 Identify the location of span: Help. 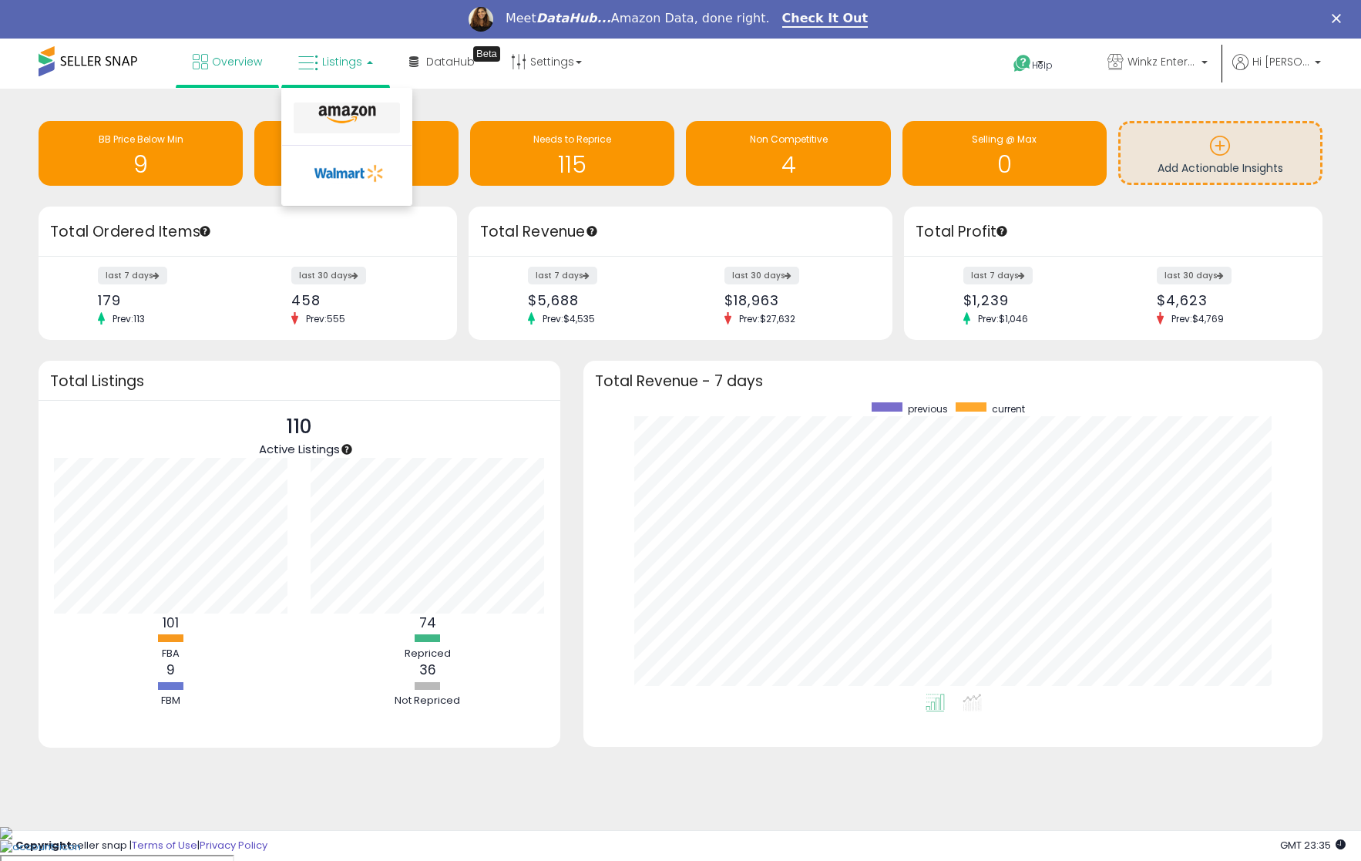
(1042, 65).